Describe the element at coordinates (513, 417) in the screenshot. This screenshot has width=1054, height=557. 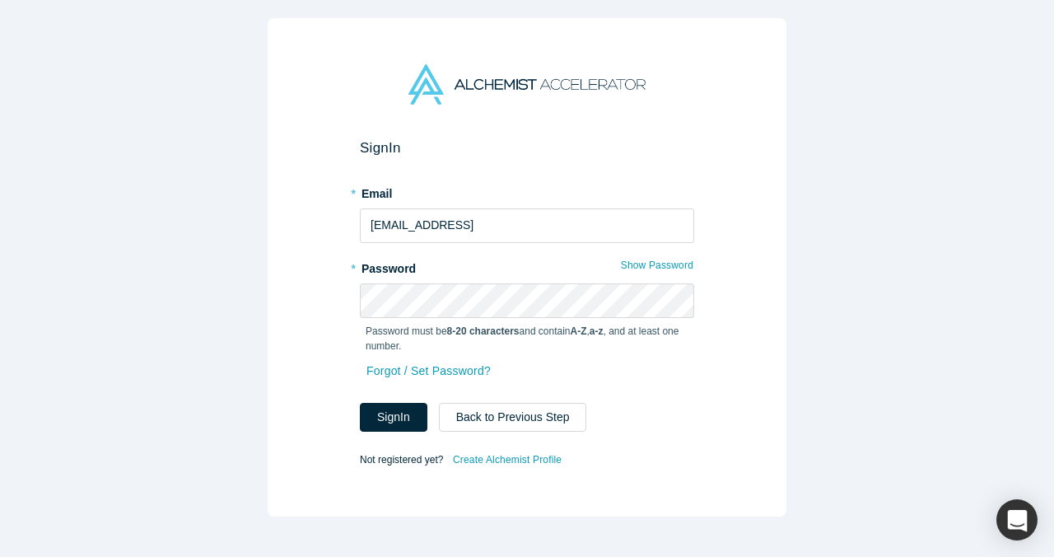
I see `button: Back to Previous Step` at that location.